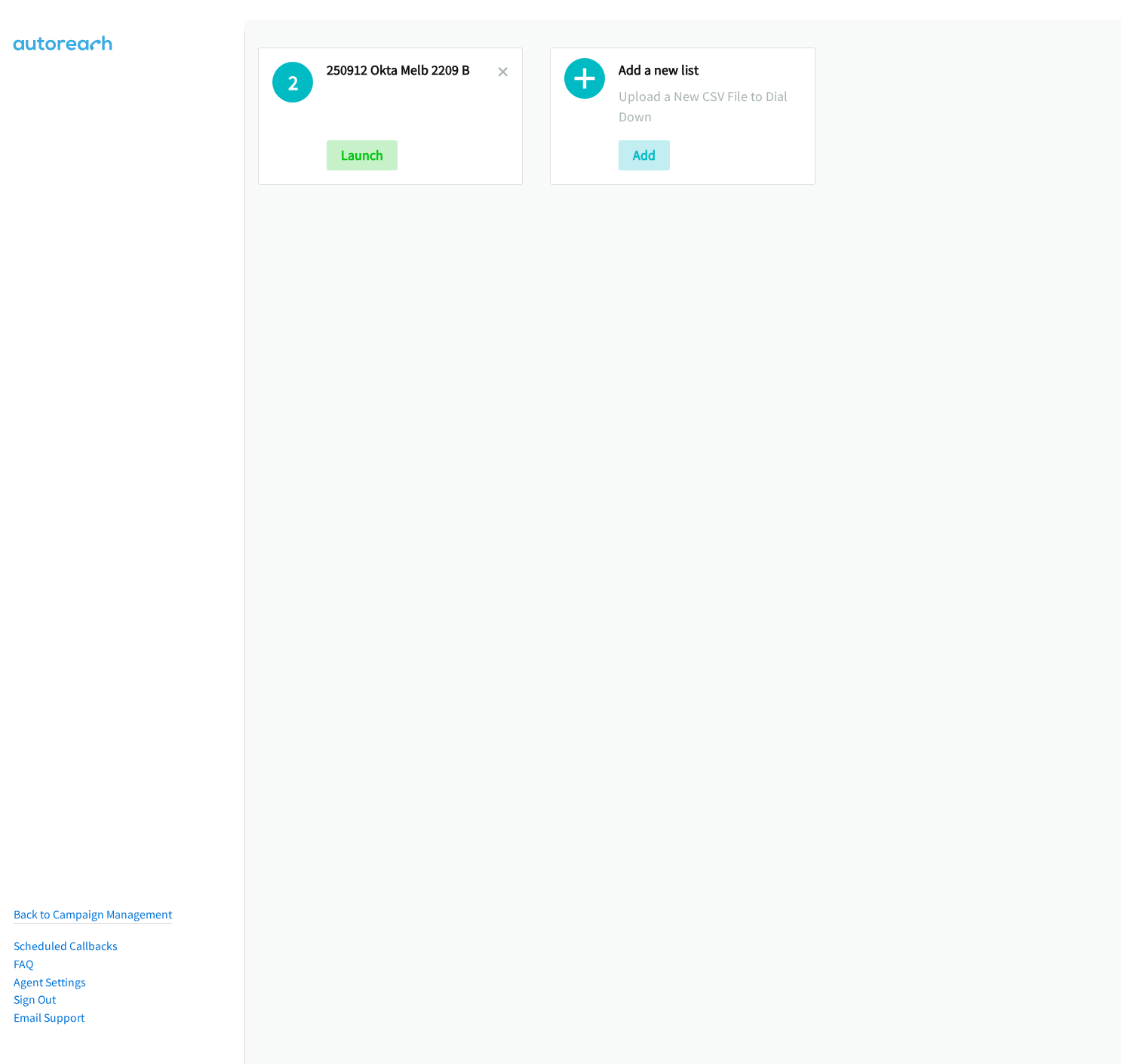 The height and width of the screenshot is (1064, 1121). I want to click on a: Email Support, so click(49, 1017).